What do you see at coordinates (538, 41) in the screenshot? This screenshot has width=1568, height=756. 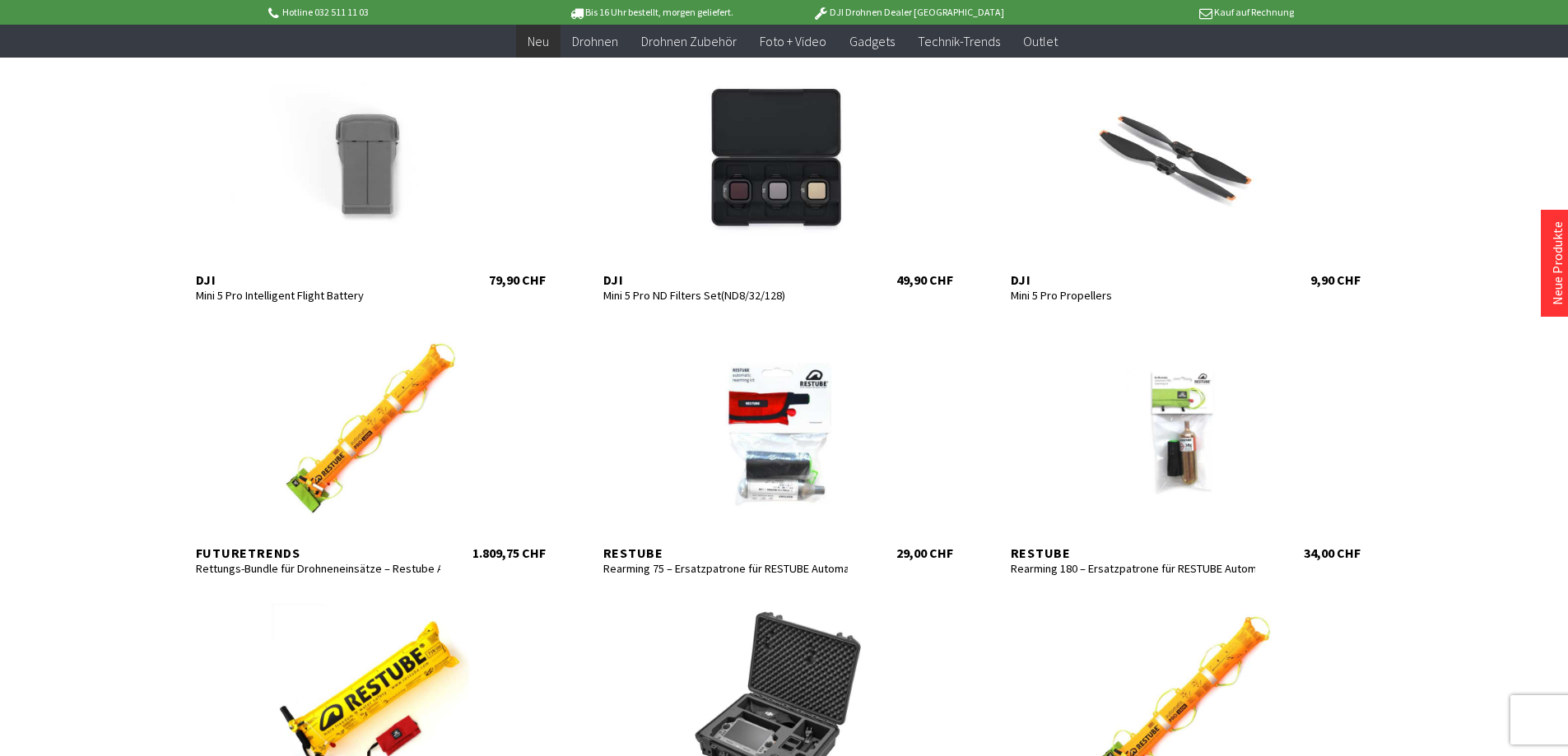 I see `span: Neu` at bounding box center [538, 41].